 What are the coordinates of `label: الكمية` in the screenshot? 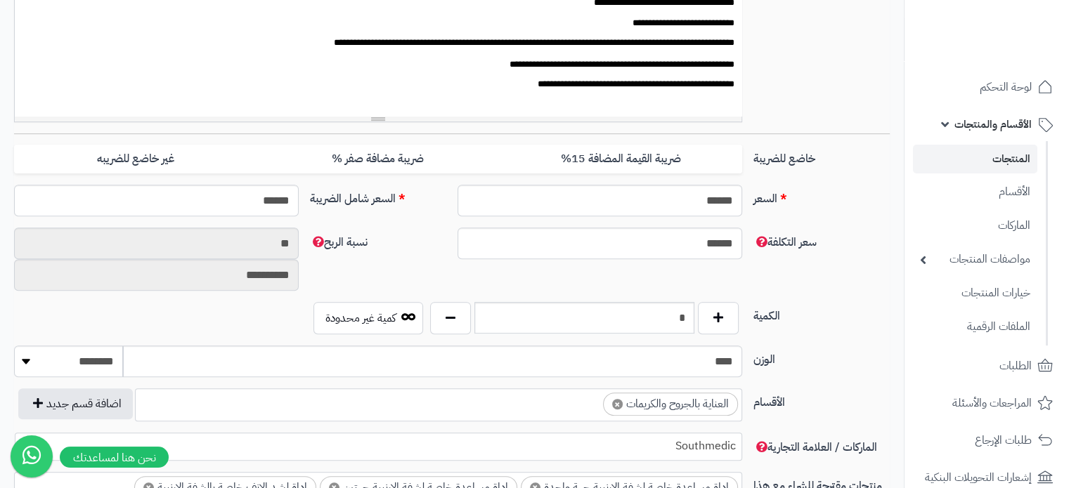 It's located at (822, 313).